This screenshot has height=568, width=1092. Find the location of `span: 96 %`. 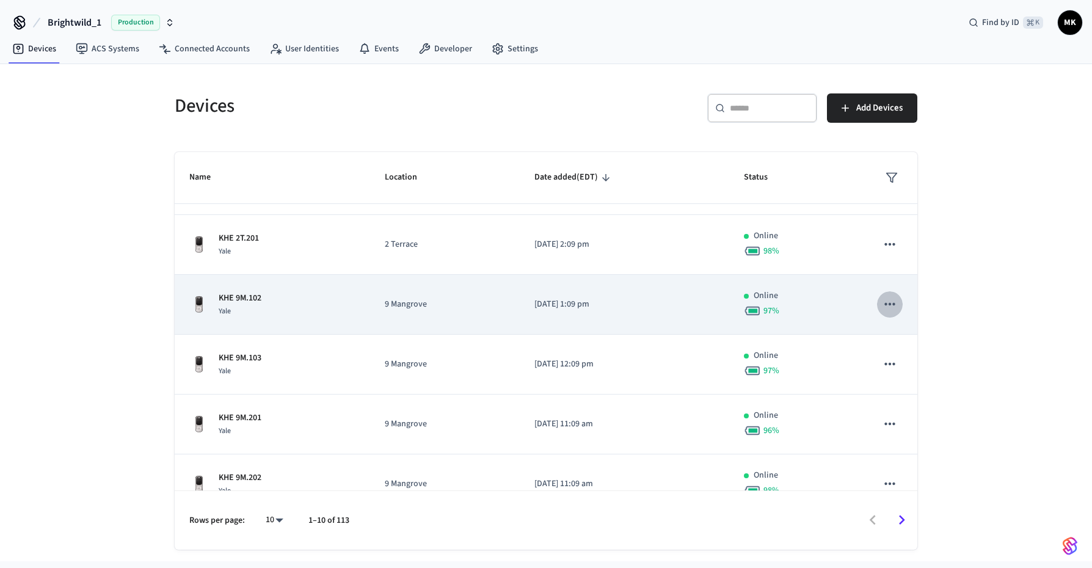

span: 96 % is located at coordinates (772, 431).